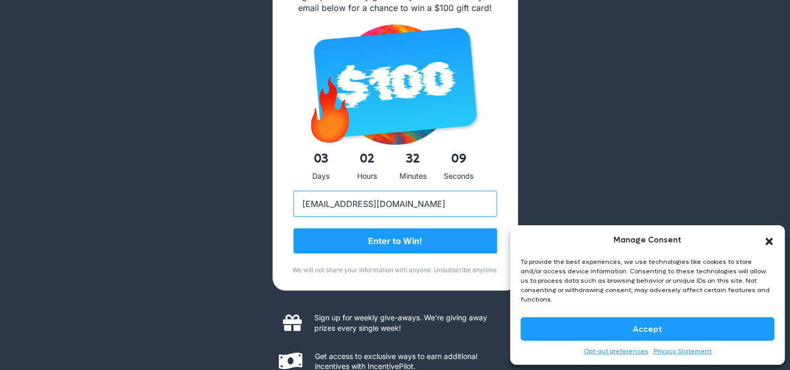  Describe the element at coordinates (770, 240) in the screenshot. I see `div: Close dialog` at that location.